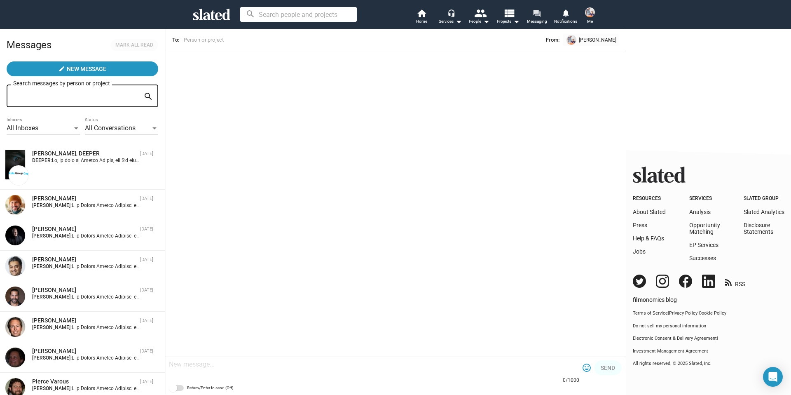  I want to click on div: Dale Johnson, so click(84, 229).